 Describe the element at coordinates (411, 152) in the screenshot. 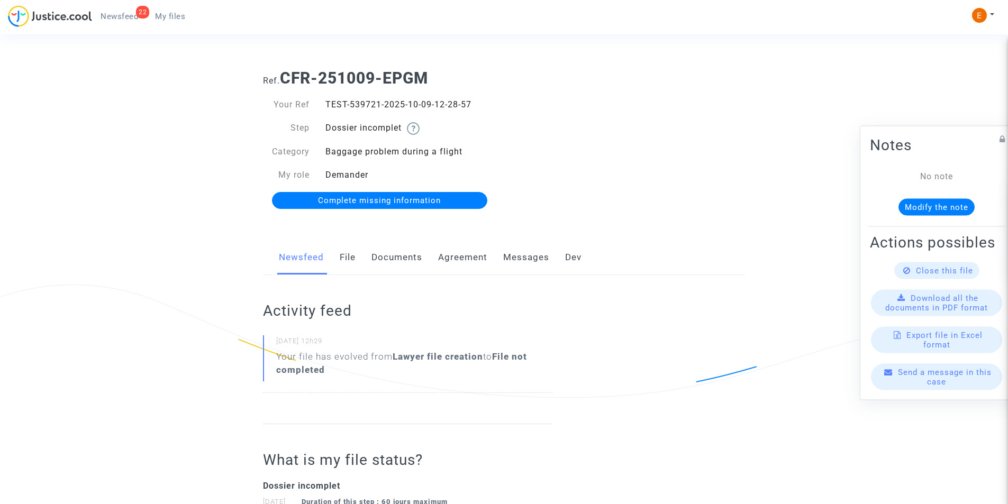

I see `div: Baggage problem during a flight` at that location.